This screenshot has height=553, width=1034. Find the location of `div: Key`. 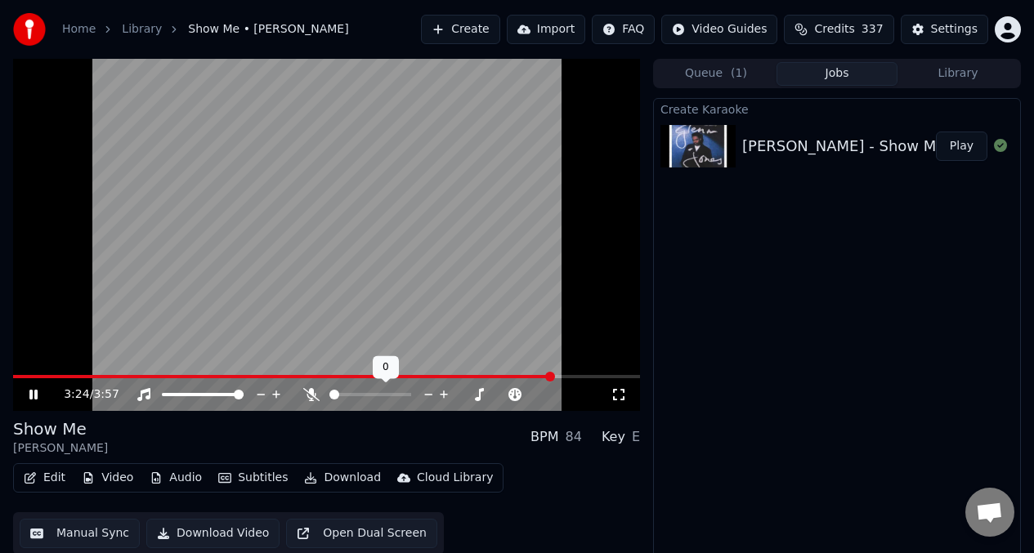

div: Key is located at coordinates (613, 437).